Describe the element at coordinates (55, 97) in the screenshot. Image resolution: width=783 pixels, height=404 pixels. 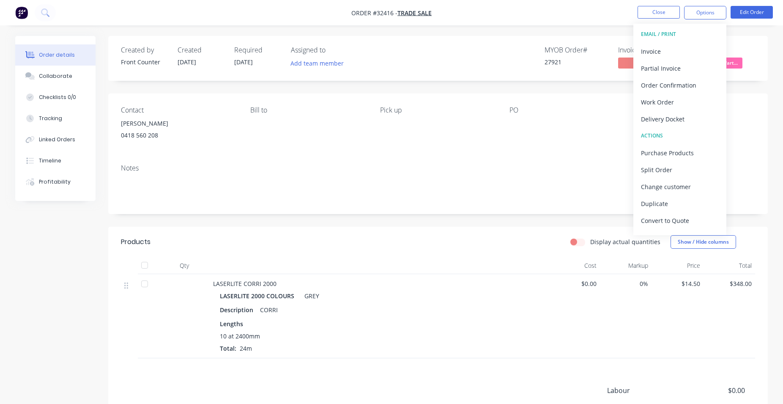
I see `button: Checklists 0/0` at that location.